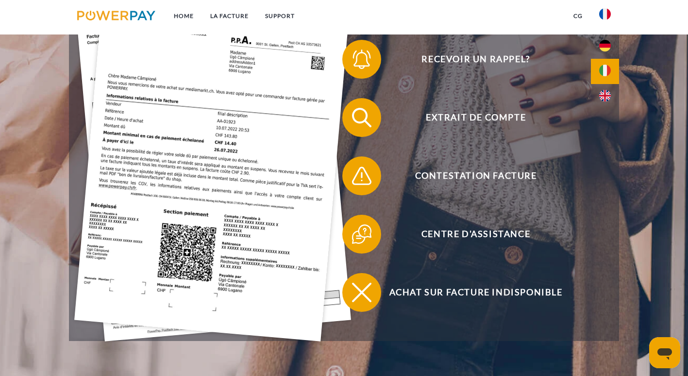 The height and width of the screenshot is (376, 688). Describe the element at coordinates (469, 118) in the screenshot. I see `button: Extrait de compte` at that location.